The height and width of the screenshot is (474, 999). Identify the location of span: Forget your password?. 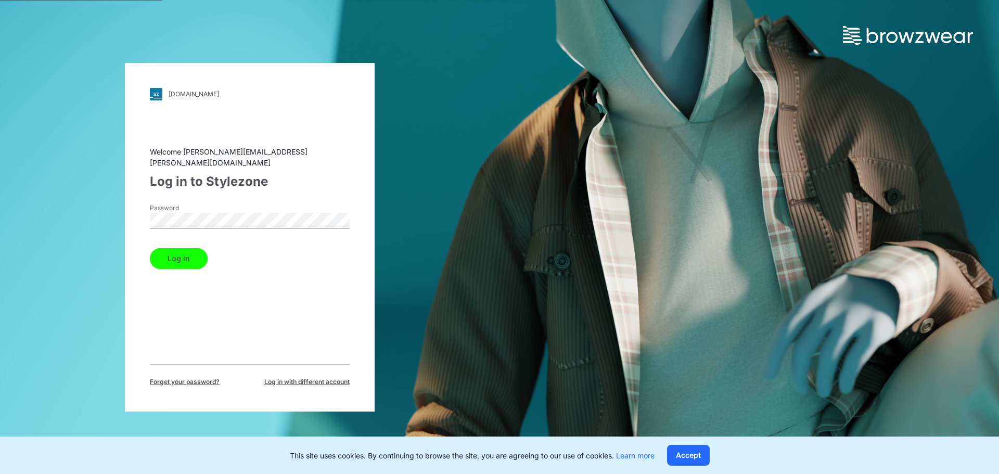
(185, 382).